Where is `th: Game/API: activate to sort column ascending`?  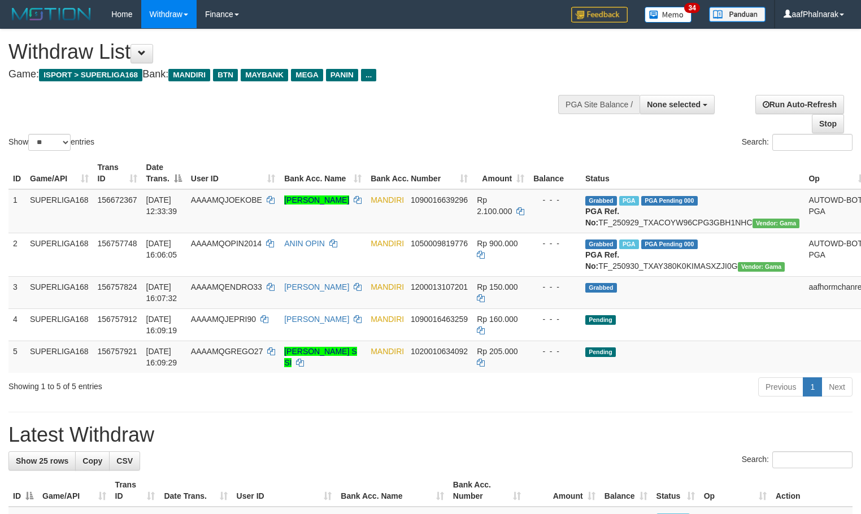
th: Game/API: activate to sort column ascending is located at coordinates (74, 490).